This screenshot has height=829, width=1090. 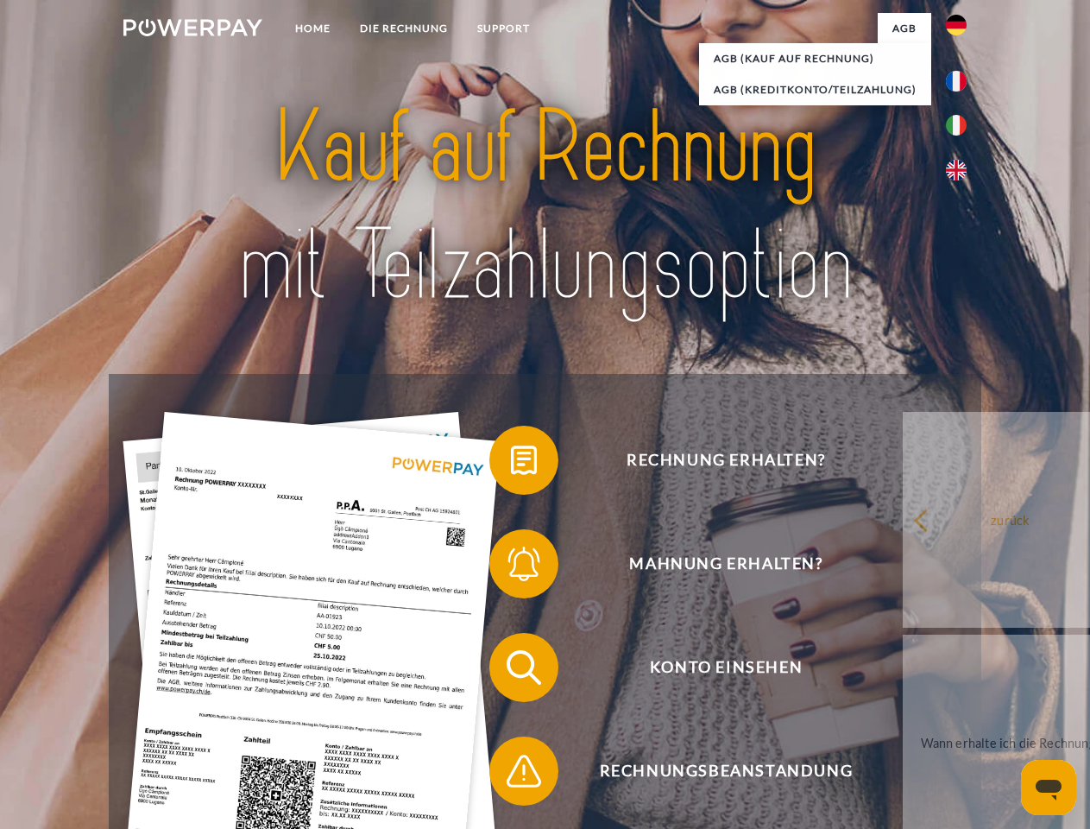 What do you see at coordinates (313, 28) in the screenshot?
I see `a: Home` at bounding box center [313, 28].